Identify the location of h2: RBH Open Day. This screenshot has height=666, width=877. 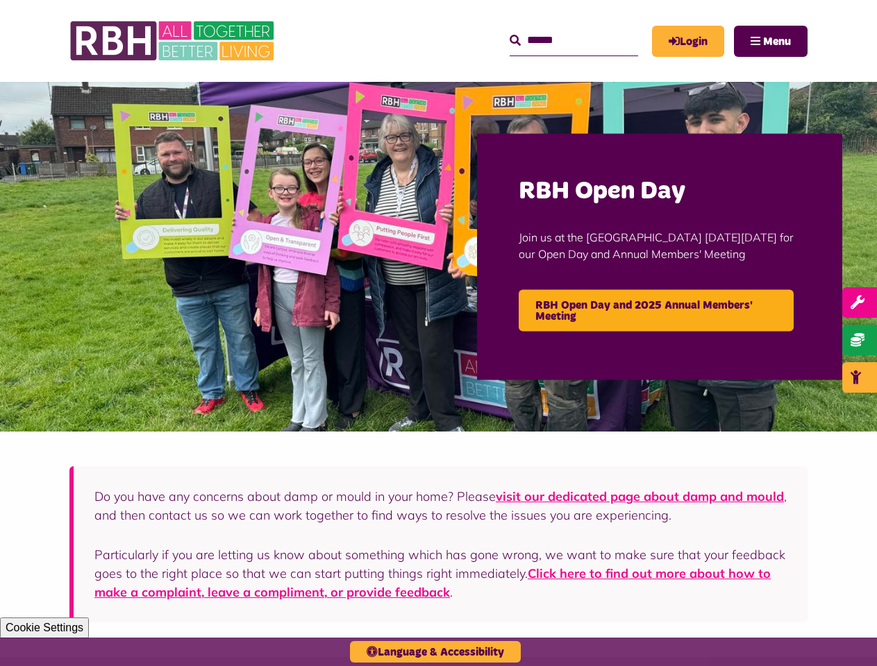
(659, 192).